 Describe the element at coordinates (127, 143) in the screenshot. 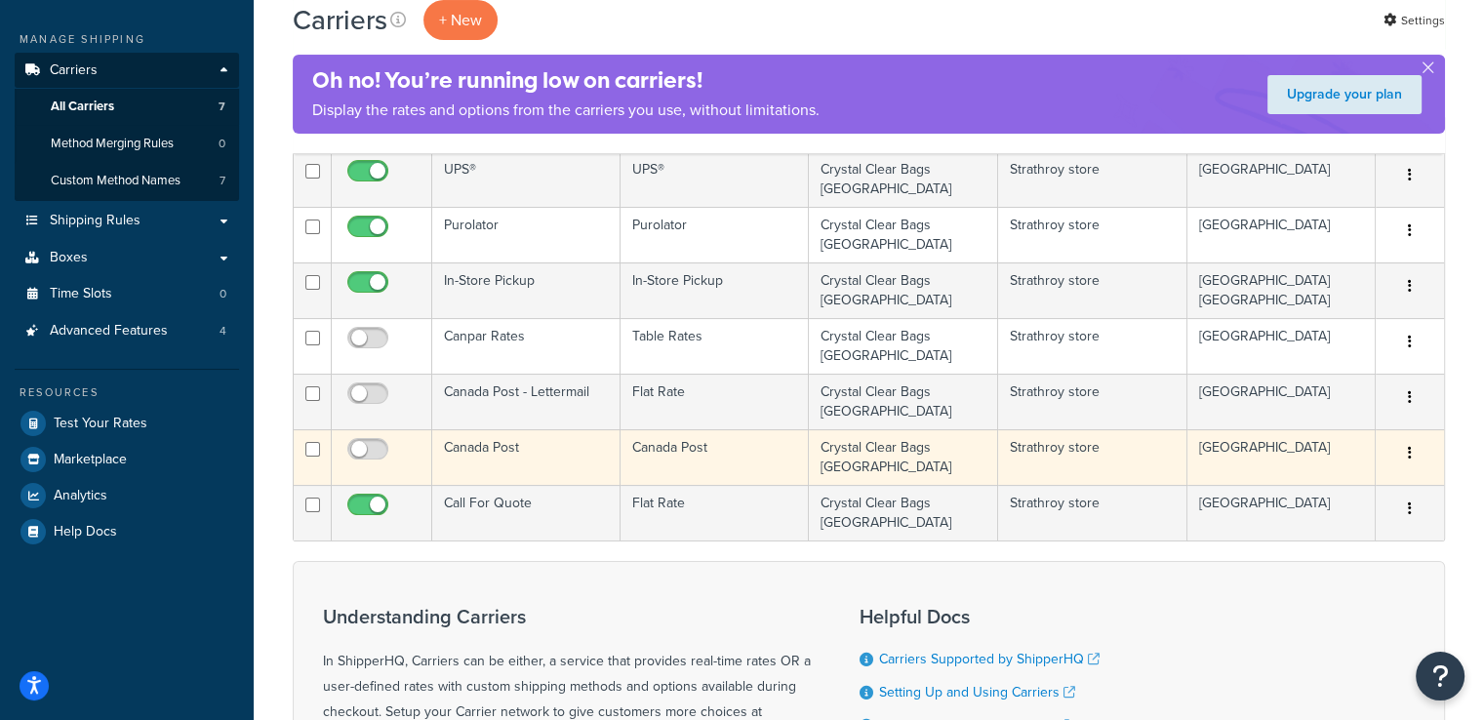

I see `a: Method Merging Rules 0` at that location.